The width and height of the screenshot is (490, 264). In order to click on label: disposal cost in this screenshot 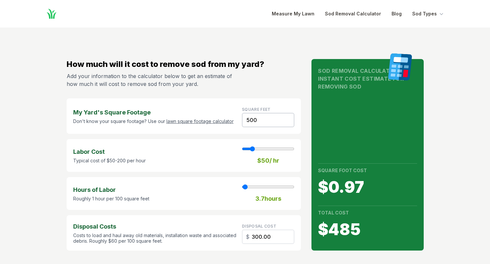, I will do `click(259, 226)`.